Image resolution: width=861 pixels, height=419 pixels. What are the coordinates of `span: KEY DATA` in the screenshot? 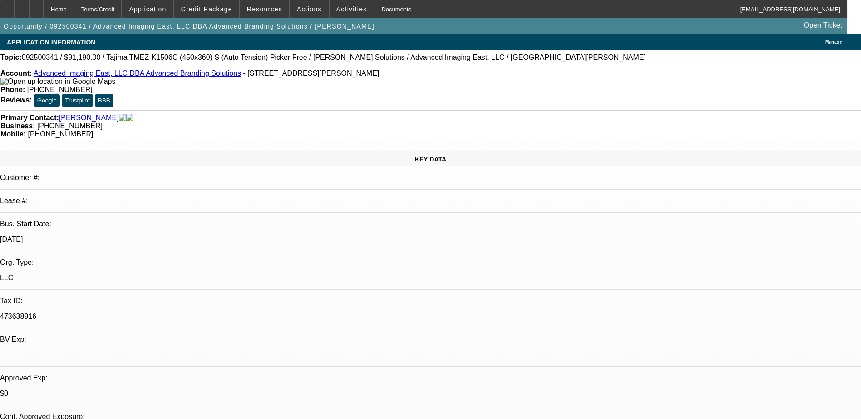 It's located at (430, 159).